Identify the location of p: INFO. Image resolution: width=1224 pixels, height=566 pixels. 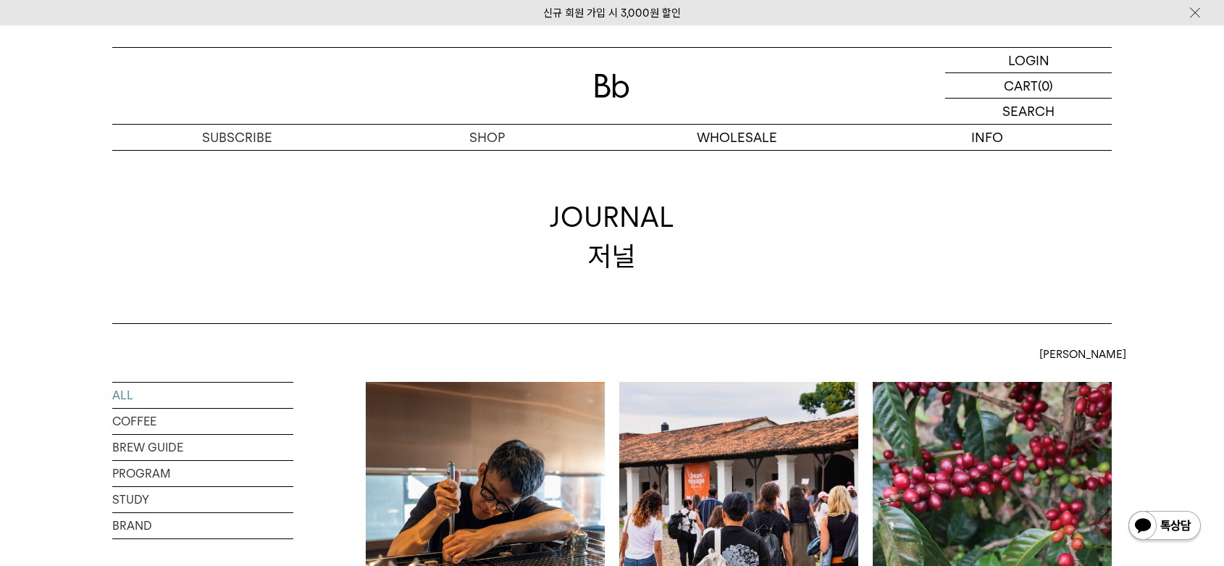
(987, 137).